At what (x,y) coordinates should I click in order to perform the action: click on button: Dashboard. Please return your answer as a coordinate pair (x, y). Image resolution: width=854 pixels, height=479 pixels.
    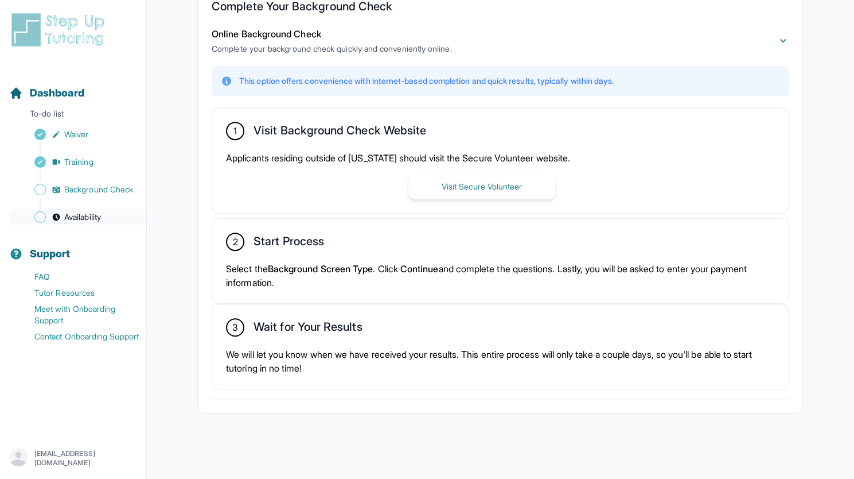
    Looking at the image, I should click on (73, 86).